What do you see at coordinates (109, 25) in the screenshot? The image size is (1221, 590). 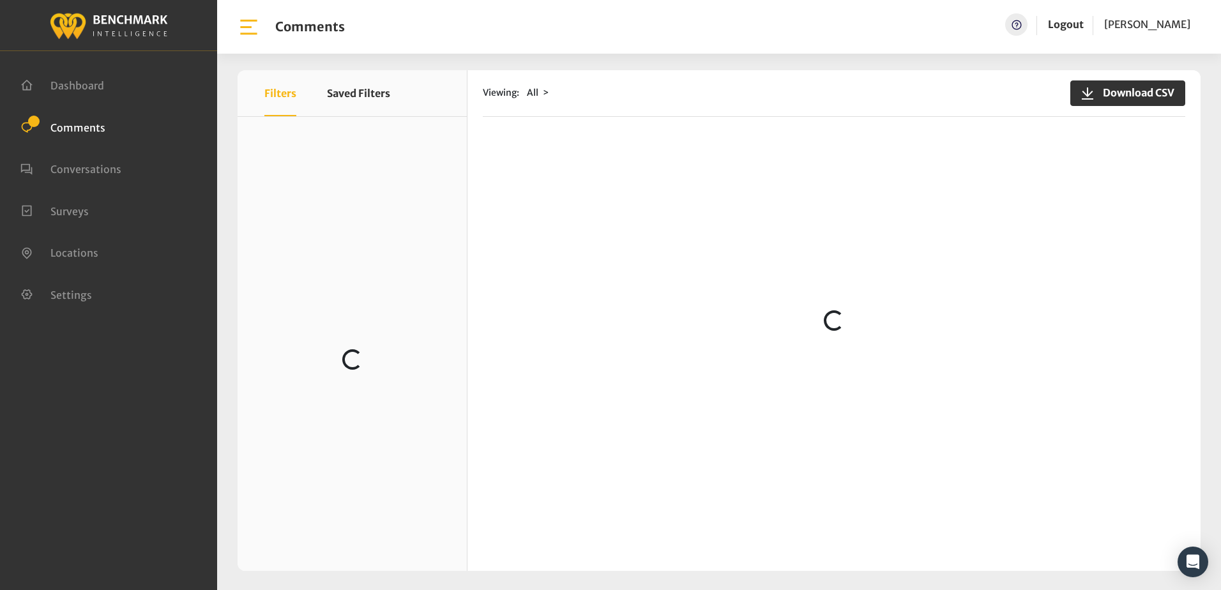 I see `img: benchmark` at bounding box center [109, 25].